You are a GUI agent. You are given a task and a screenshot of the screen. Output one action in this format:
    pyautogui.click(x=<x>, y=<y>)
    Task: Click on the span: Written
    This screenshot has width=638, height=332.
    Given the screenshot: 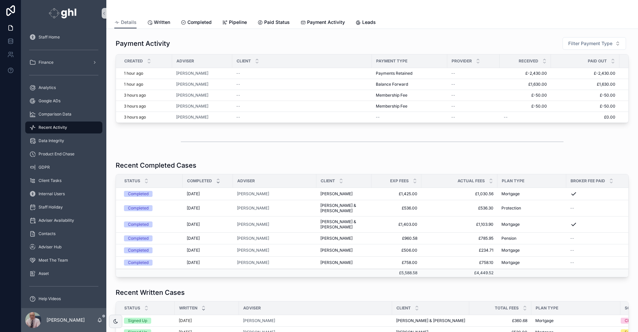 What is the action you would take?
    pyautogui.click(x=162, y=22)
    